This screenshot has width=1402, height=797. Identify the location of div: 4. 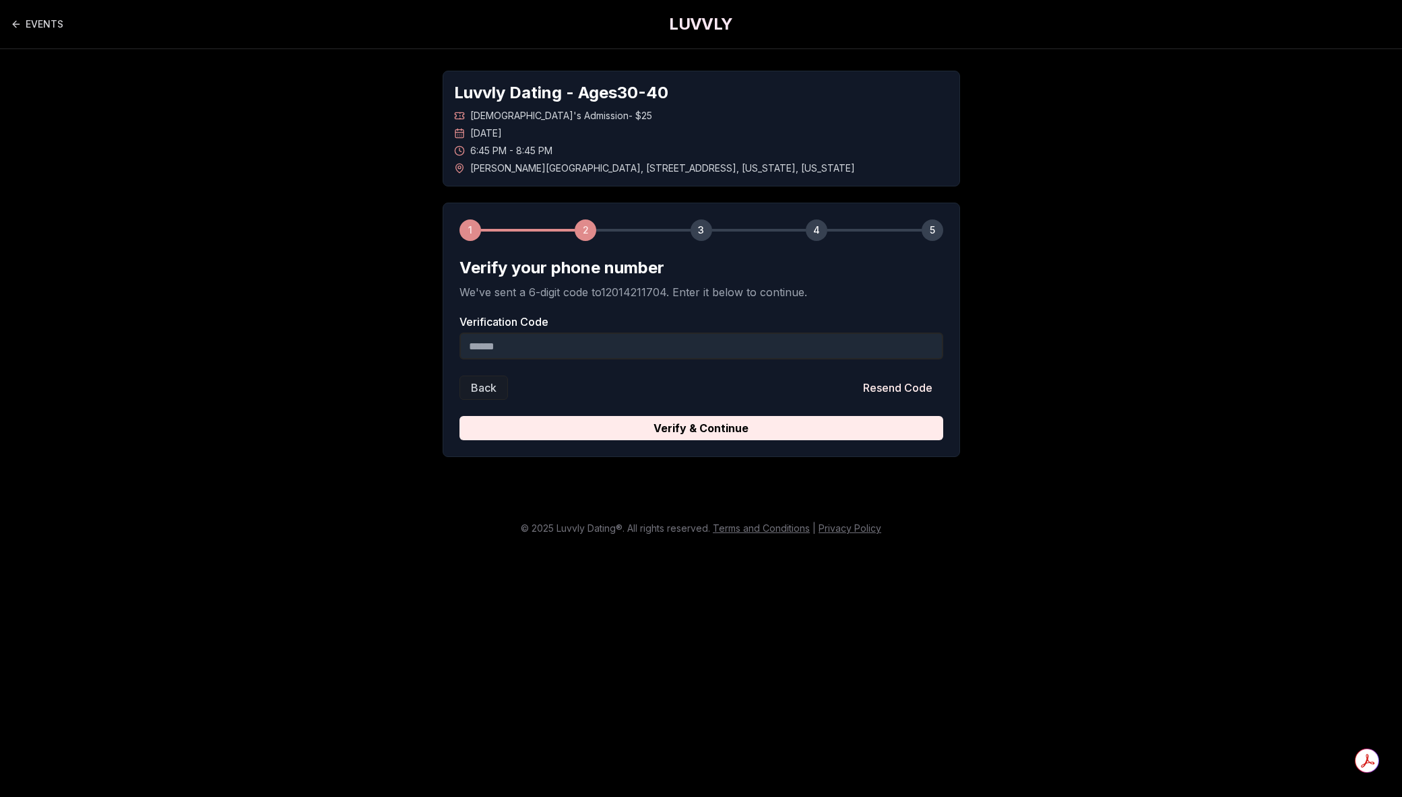
(816, 230).